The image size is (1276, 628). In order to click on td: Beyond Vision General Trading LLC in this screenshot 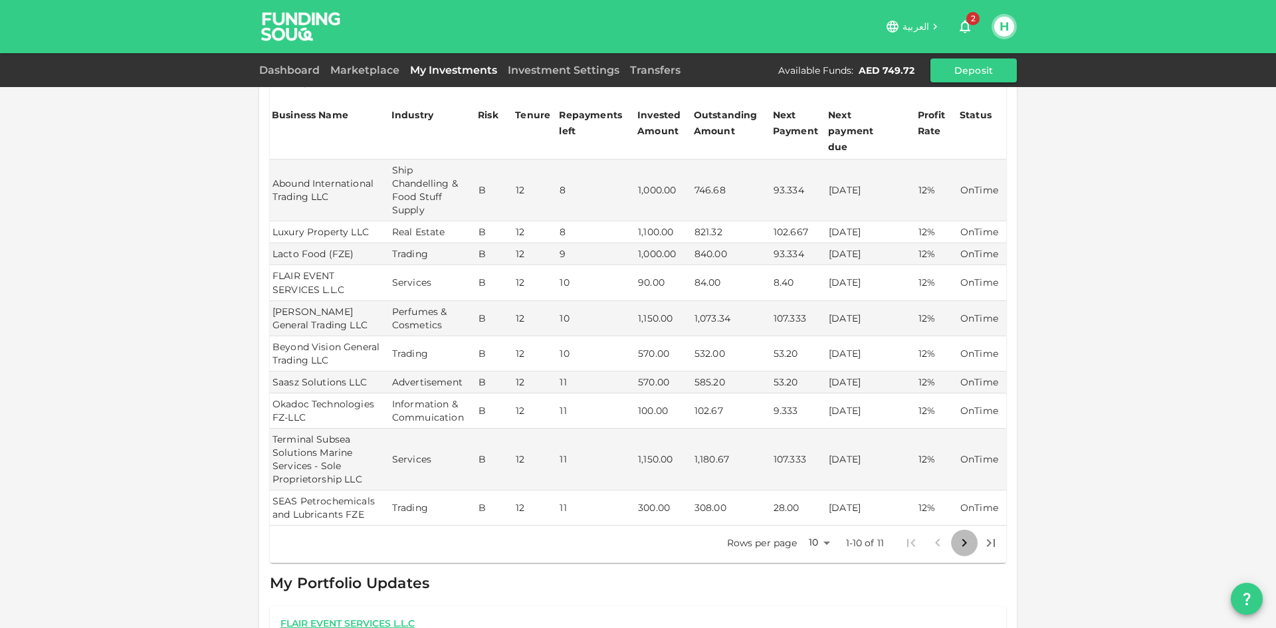, I will do `click(330, 353)`.